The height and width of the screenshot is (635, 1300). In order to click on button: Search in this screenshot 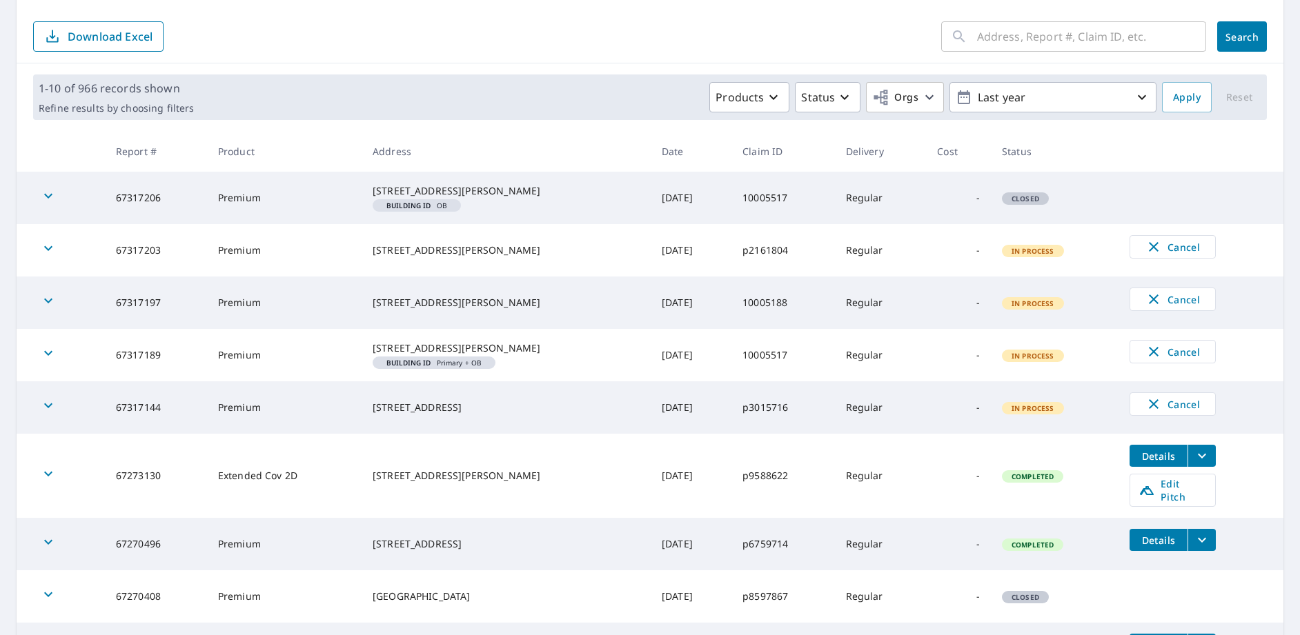, I will do `click(1242, 37)`.